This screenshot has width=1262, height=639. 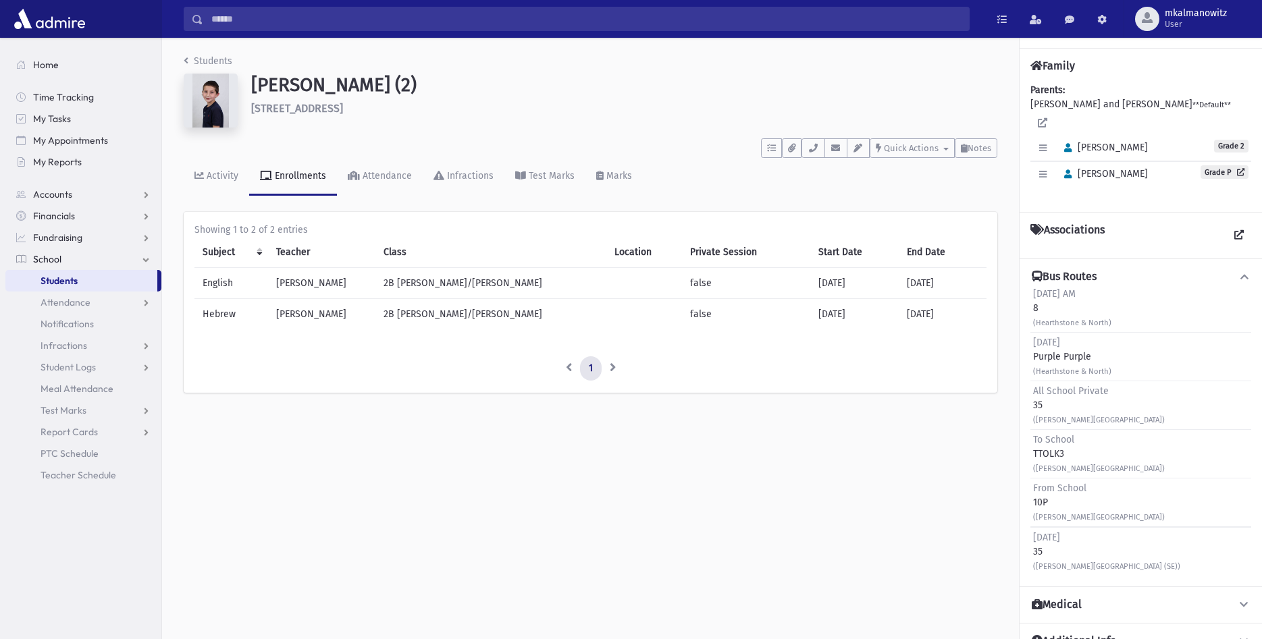 I want to click on b: Parents:, so click(x=1047, y=90).